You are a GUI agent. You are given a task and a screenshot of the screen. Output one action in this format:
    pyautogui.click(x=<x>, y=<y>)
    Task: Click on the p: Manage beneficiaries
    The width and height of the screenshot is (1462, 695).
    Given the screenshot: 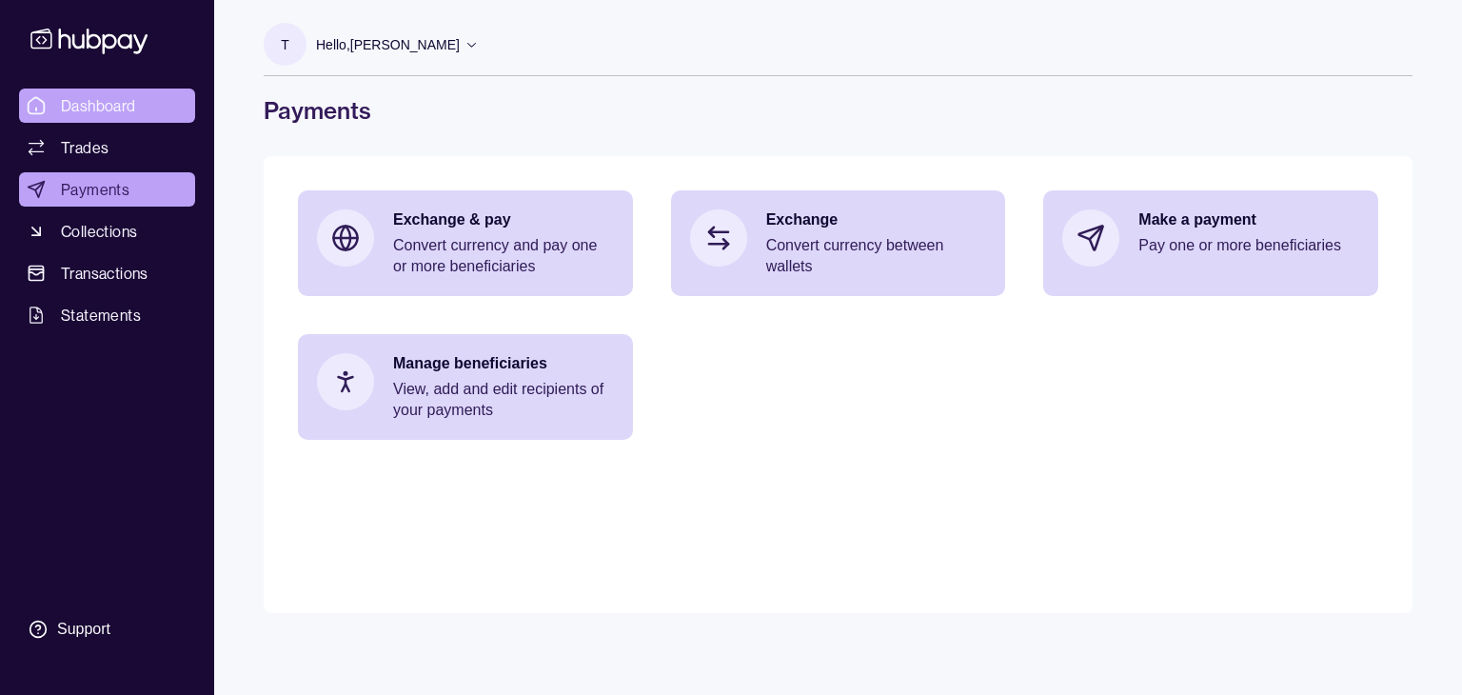 What is the action you would take?
    pyautogui.click(x=504, y=364)
    